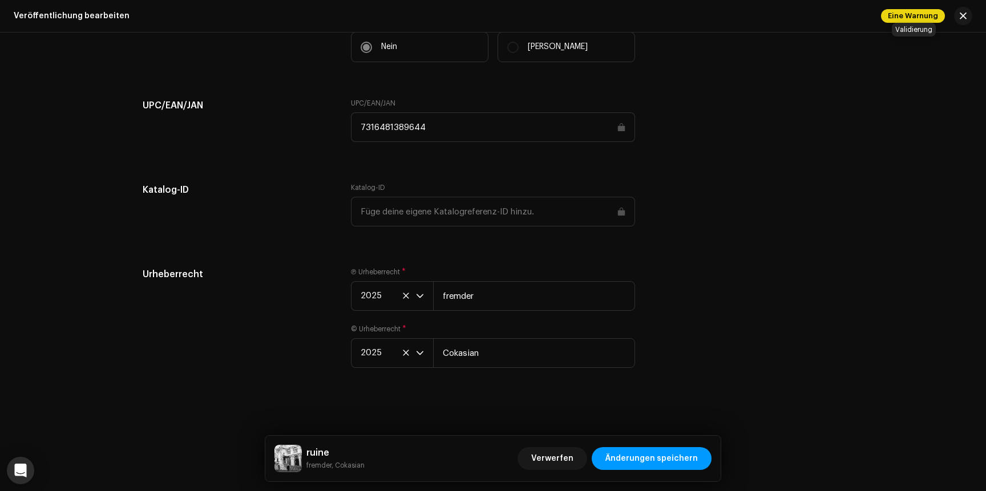 The height and width of the screenshot is (491, 986). I want to click on input: e.g. 000000000000, so click(493, 127).